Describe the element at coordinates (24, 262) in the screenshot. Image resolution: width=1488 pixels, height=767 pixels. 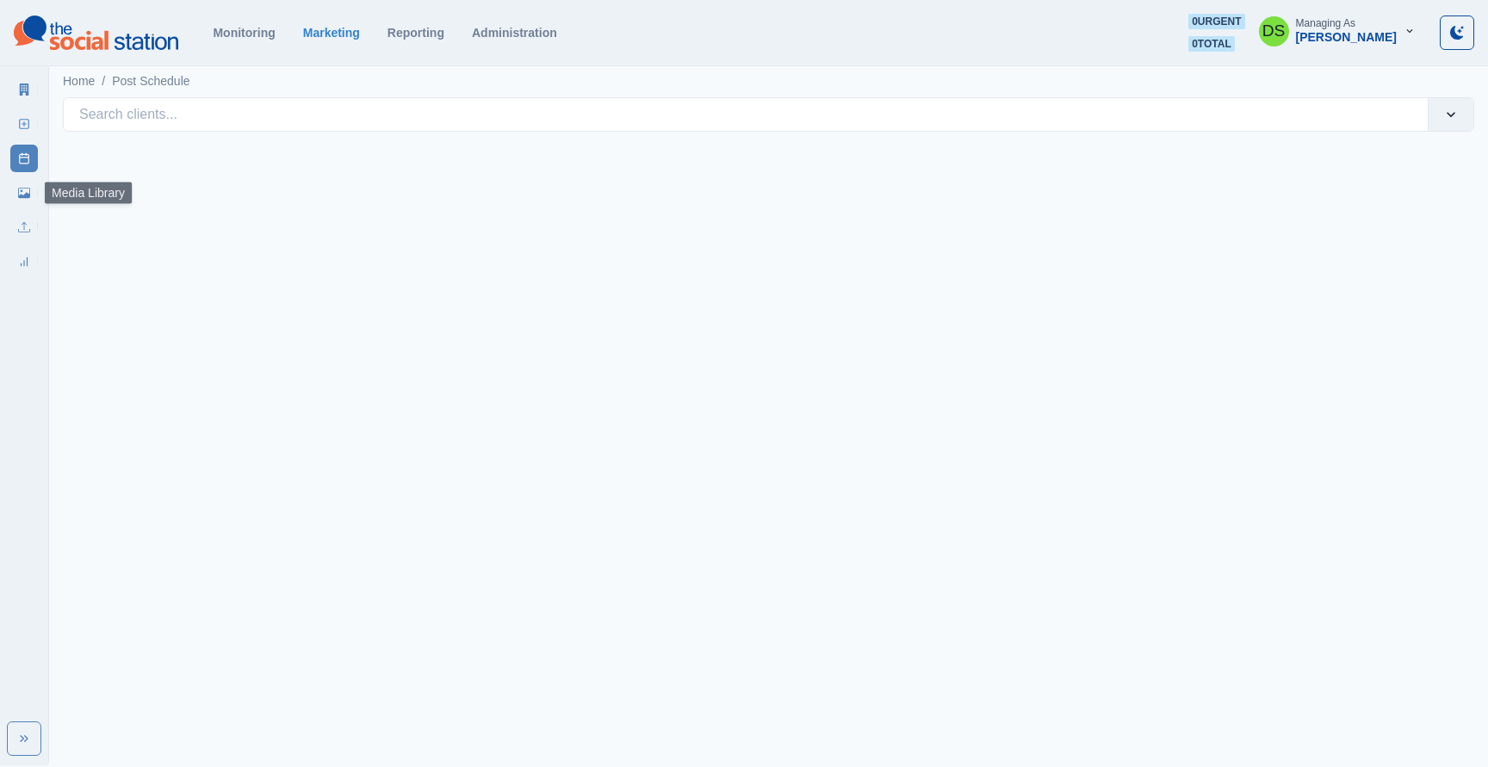
I see `a: Review Summary` at that location.